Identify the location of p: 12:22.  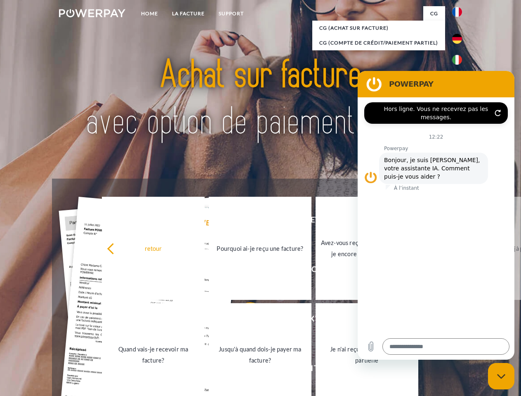
(78, 66).